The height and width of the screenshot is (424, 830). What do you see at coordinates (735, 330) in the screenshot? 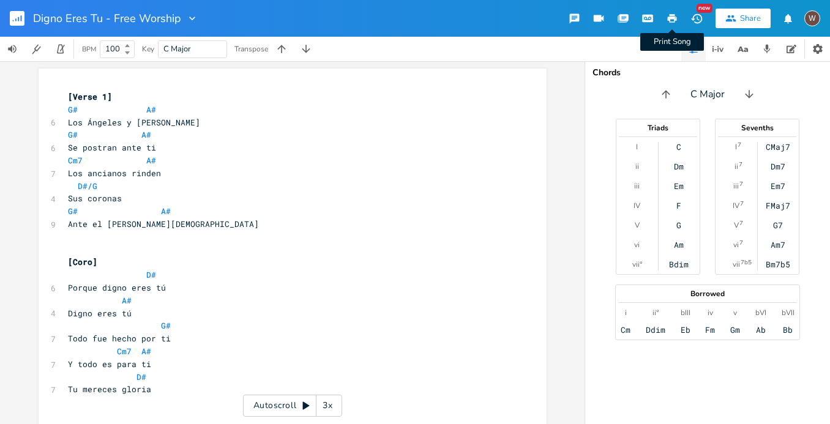
I see `div: Gm` at bounding box center [735, 330].